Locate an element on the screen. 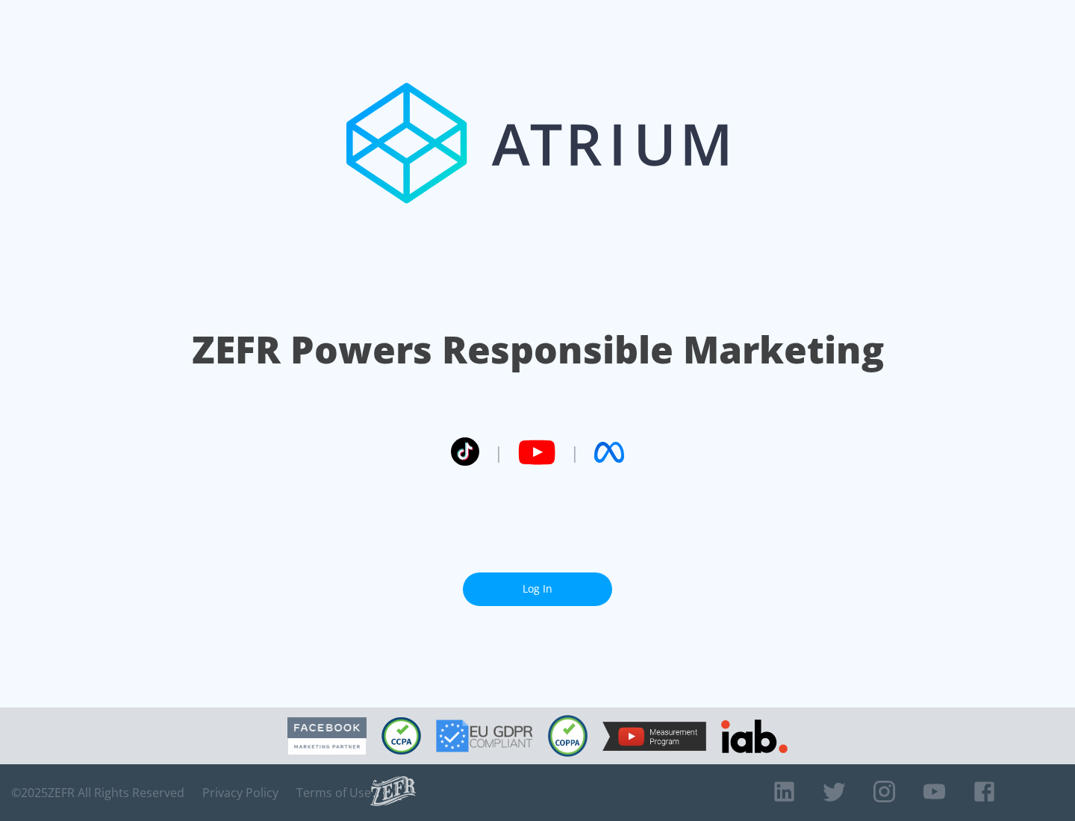  img: IAB is located at coordinates (754, 736).